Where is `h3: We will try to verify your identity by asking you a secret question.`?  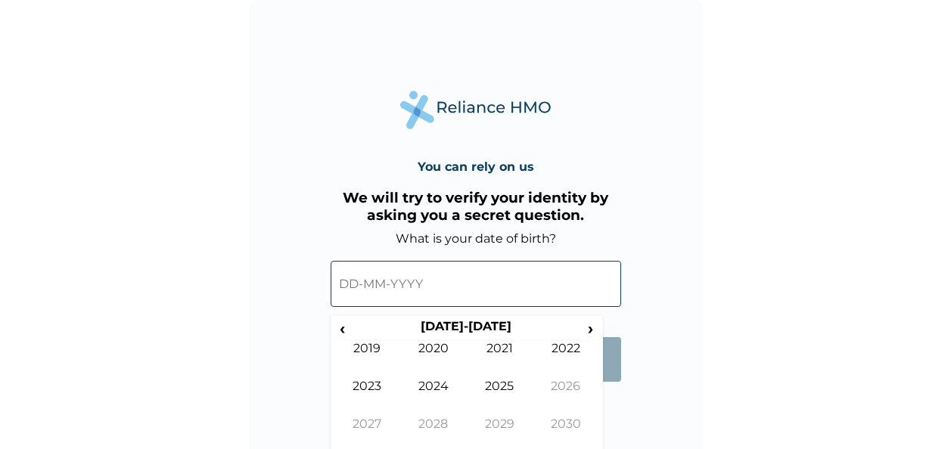 h3: We will try to verify your identity by asking you a secret question. is located at coordinates (476, 207).